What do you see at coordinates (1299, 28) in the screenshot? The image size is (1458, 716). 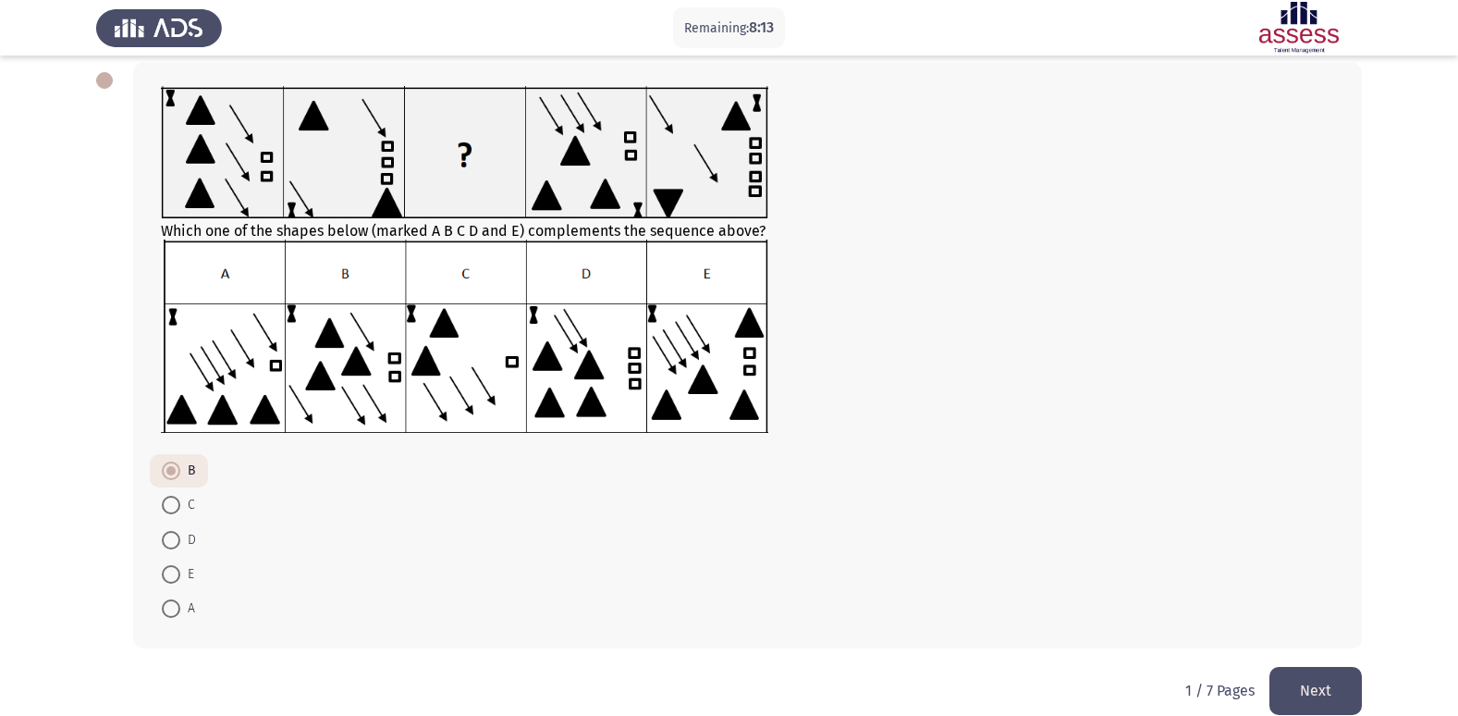 I see `img: Assessment logo of Assessment En (Focus & 16PD)` at bounding box center [1299, 28].